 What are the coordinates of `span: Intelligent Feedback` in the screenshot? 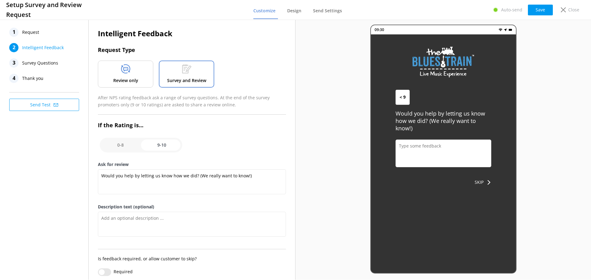 It's located at (43, 48).